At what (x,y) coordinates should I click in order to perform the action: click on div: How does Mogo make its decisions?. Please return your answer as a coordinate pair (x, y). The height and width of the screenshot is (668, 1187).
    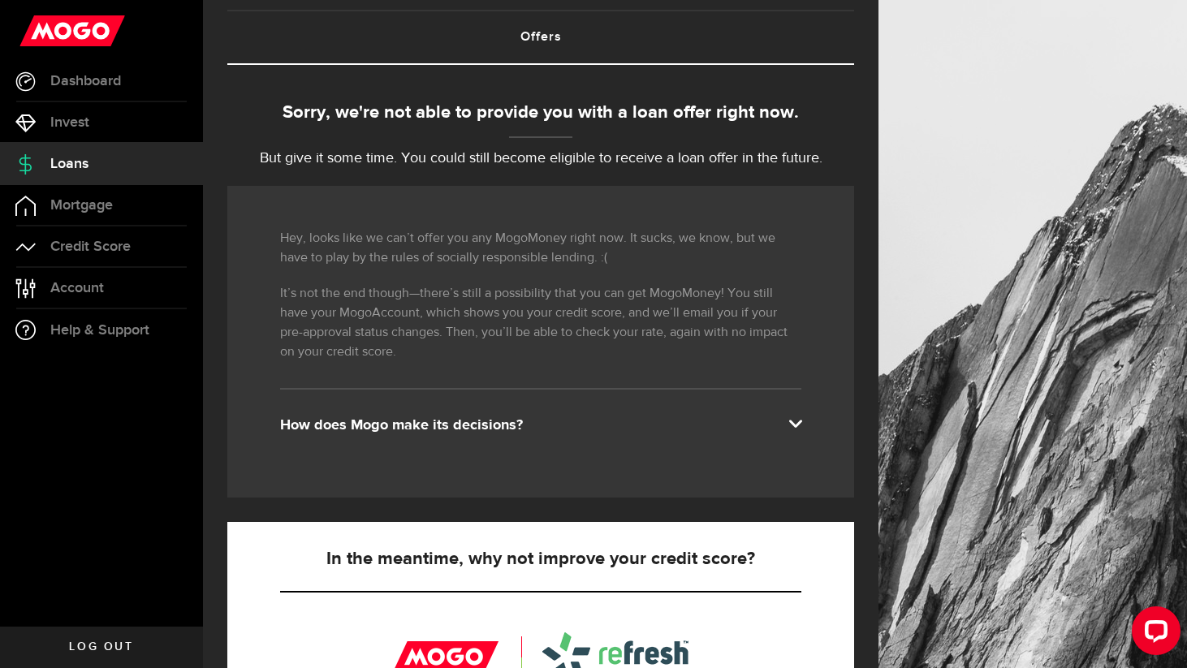
    Looking at the image, I should click on (541, 426).